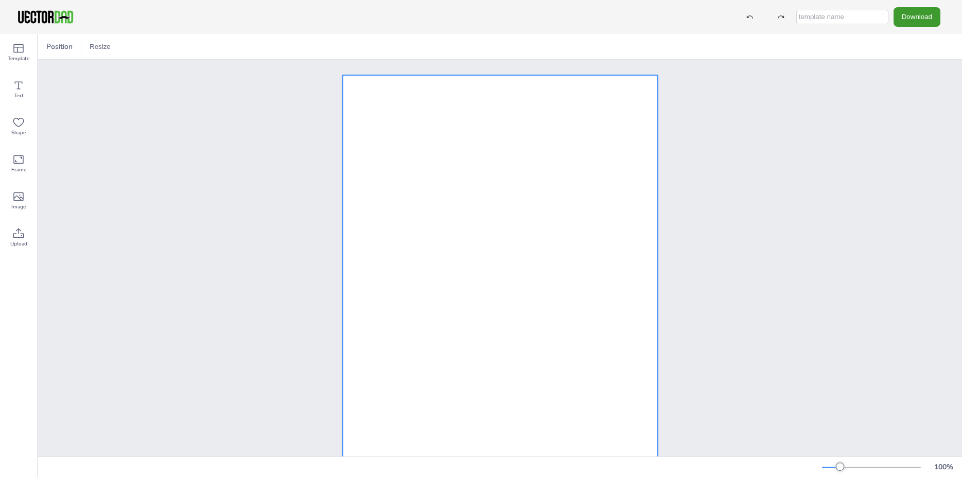 The height and width of the screenshot is (477, 962). I want to click on span: Position, so click(59, 46).